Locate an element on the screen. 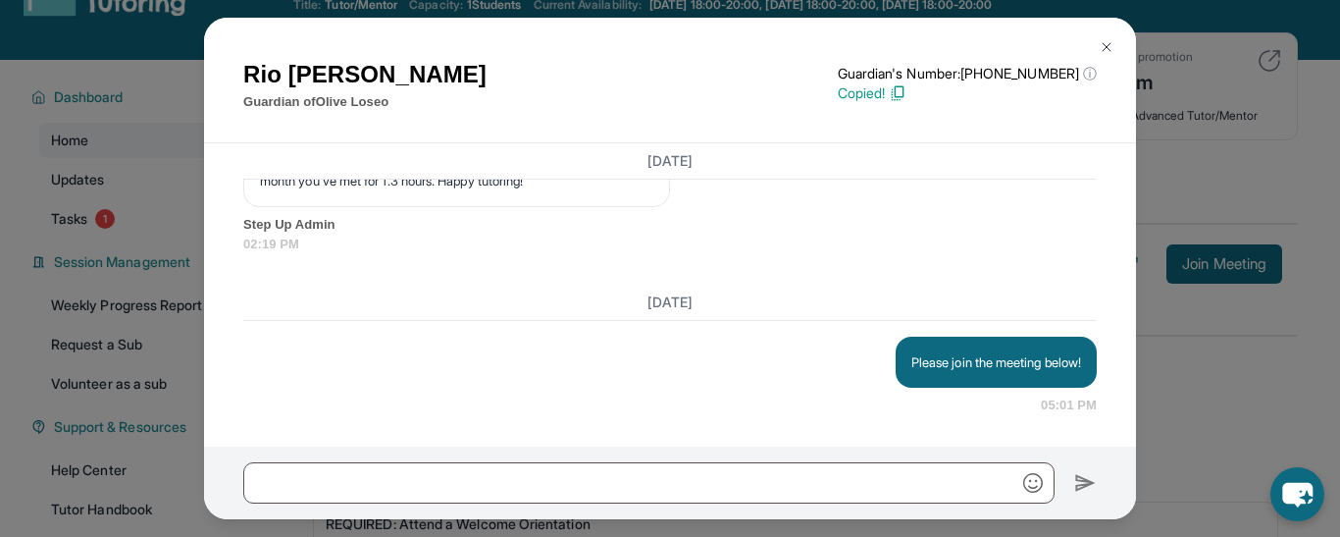 This screenshot has width=1340, height=537. span: Step Up Admin is located at coordinates (670, 225).